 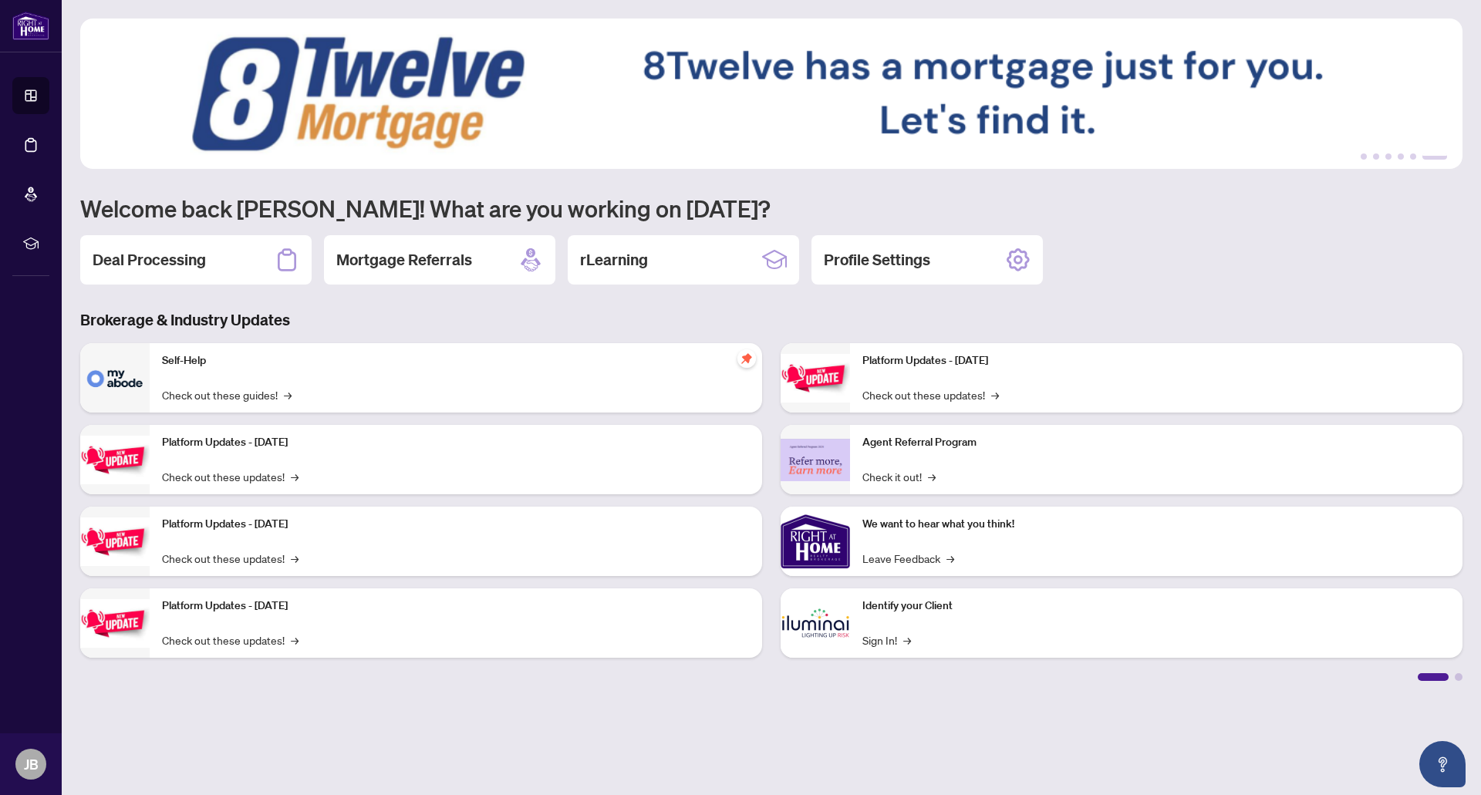 What do you see at coordinates (1443, 765) in the screenshot?
I see `button: Open asap` at bounding box center [1443, 765].